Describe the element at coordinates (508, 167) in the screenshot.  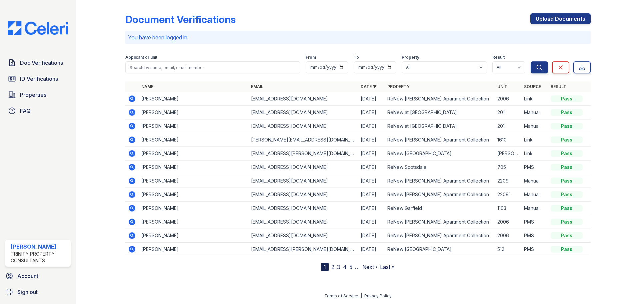
I see `td: 705` at that location.